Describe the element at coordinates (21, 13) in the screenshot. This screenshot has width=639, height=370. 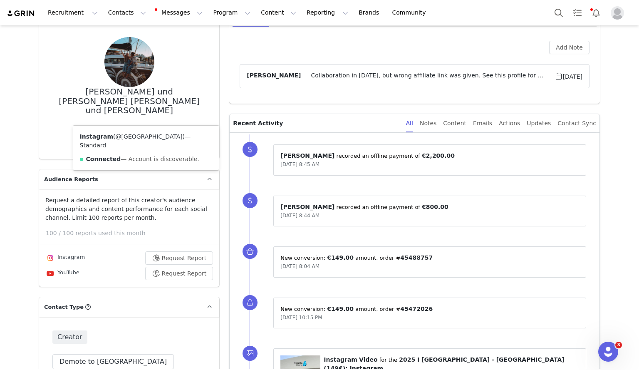
I see `img: grin logo` at that location.